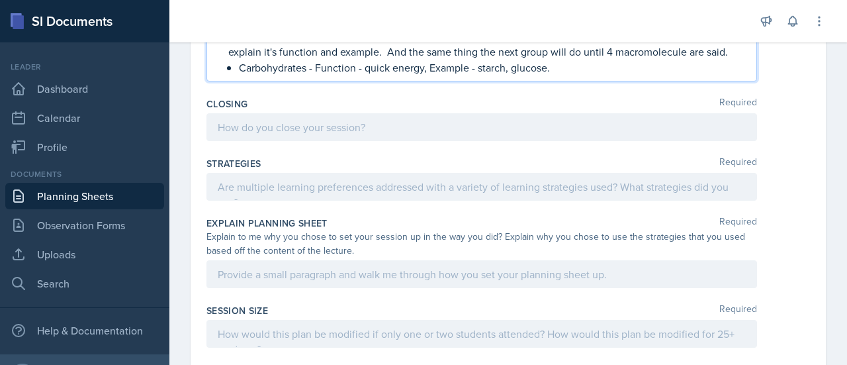 The image size is (847, 365). What do you see at coordinates (85, 196) in the screenshot?
I see `a: Planning Sheets` at bounding box center [85, 196].